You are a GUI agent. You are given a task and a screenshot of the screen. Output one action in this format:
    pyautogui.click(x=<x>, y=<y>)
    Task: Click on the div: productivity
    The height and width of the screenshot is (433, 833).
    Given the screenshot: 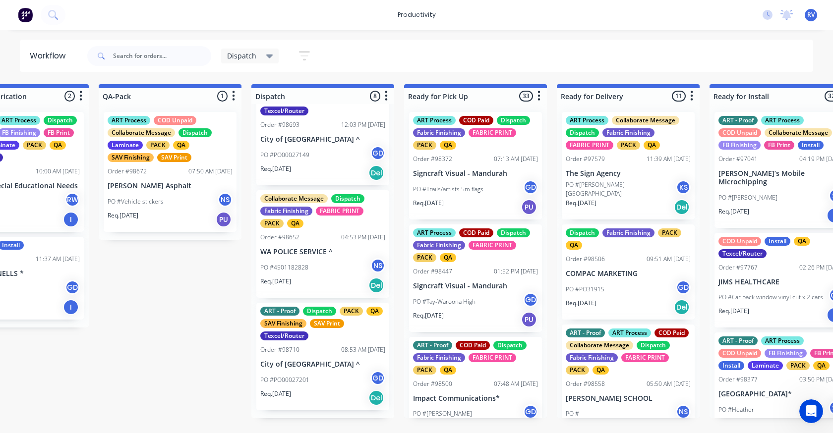 What is the action you would take?
    pyautogui.click(x=417, y=15)
    